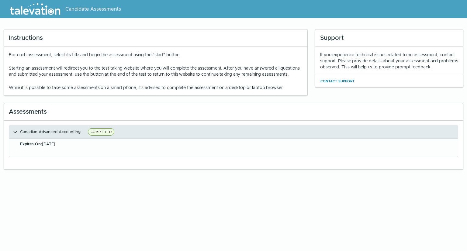 The width and height of the screenshot is (467, 251). What do you see at coordinates (389, 61) in the screenshot?
I see `div: If you experience technical issues related to an assessment, contact support. Please provide deta...` at bounding box center [389, 61].